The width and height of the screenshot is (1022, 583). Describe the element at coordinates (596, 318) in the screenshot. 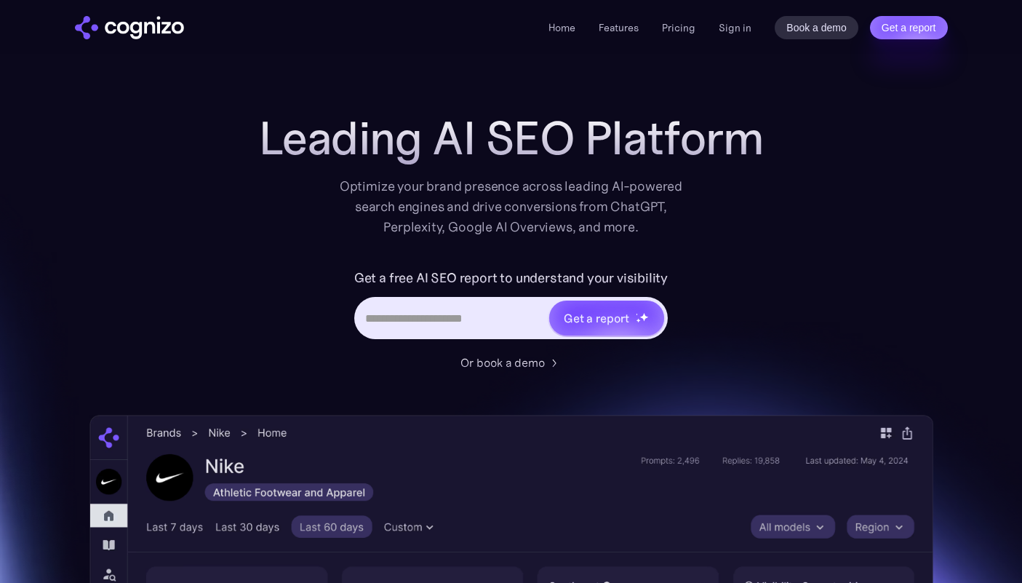

I see `div: Get a report` at that location.